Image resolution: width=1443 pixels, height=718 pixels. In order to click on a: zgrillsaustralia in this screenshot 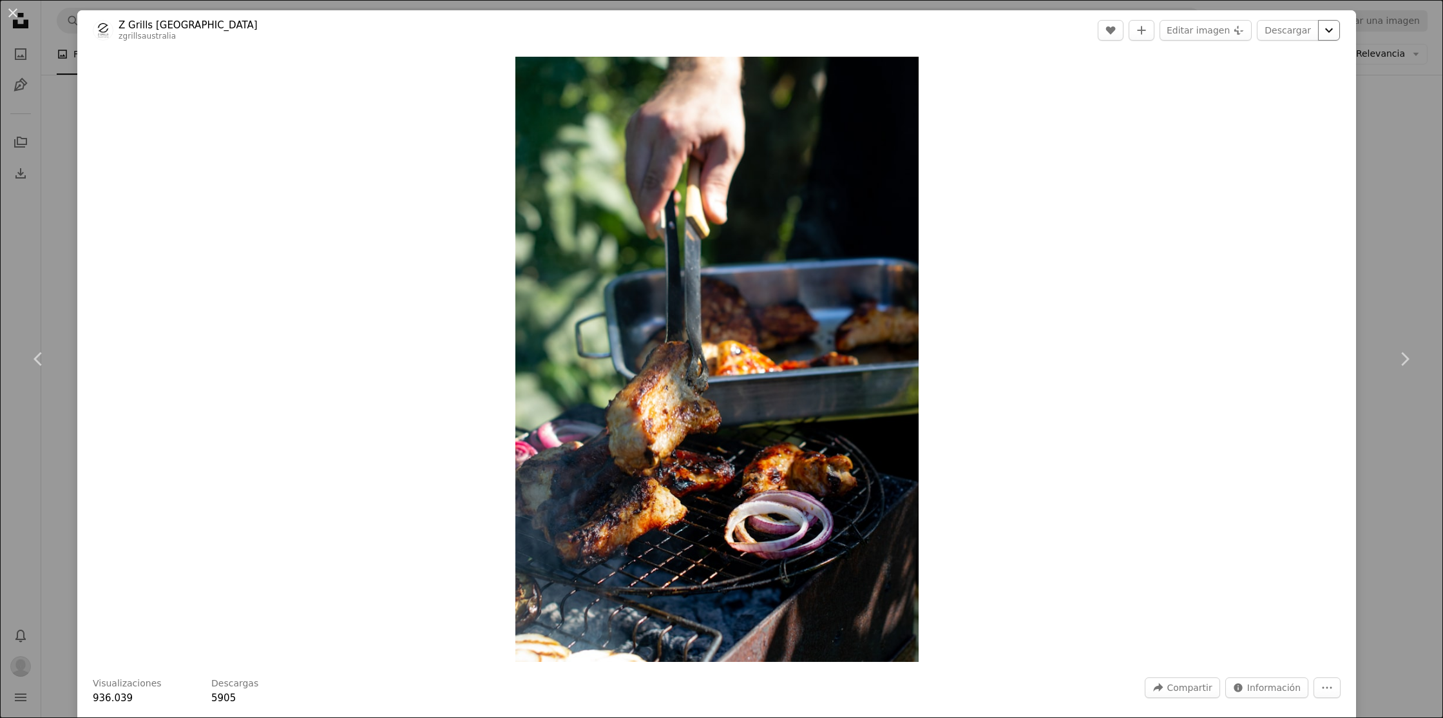, I will do `click(147, 36)`.